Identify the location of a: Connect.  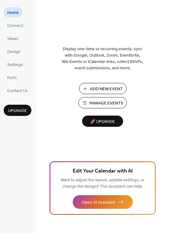
(15, 25).